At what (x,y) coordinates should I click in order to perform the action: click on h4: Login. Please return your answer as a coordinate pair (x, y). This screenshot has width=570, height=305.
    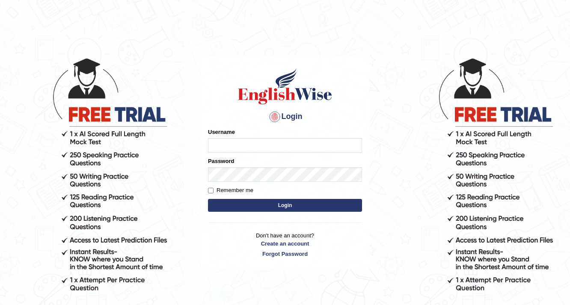
    Looking at the image, I should click on (285, 117).